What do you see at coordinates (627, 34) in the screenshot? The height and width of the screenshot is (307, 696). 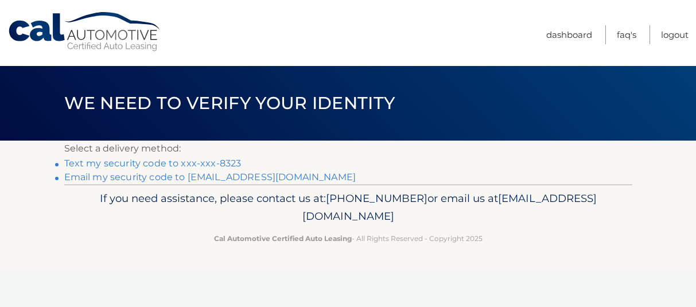 I see `a: FAQ's` at bounding box center [627, 34].